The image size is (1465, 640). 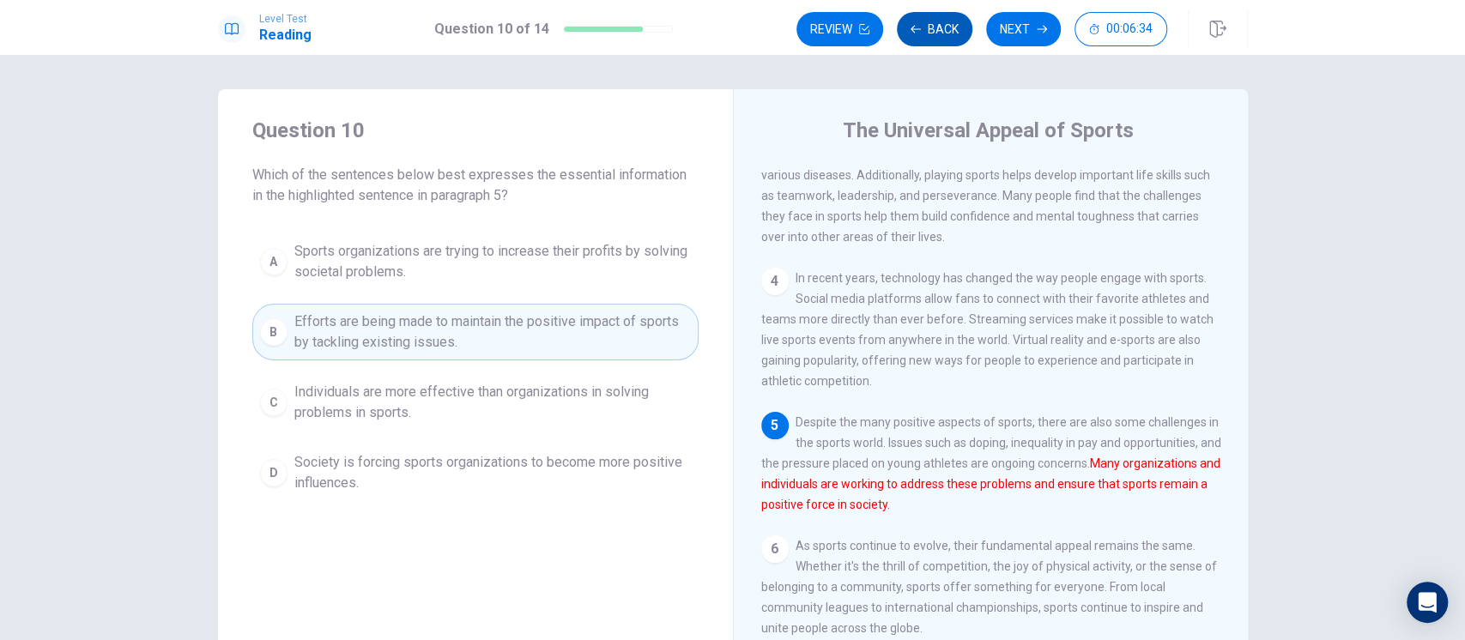 What do you see at coordinates (492, 29) in the screenshot?
I see `h1: Question 10 of 14` at bounding box center [492, 29].